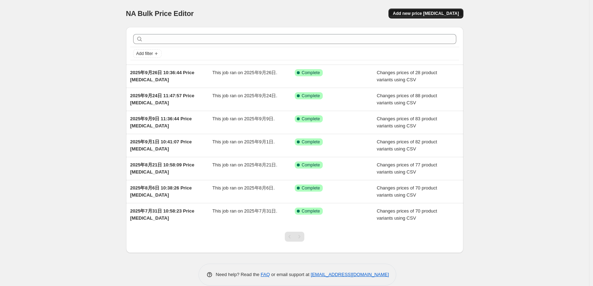 The image size is (593, 286). What do you see at coordinates (238, 274) in the screenshot?
I see `span: Need help? Read the` at bounding box center [238, 274].